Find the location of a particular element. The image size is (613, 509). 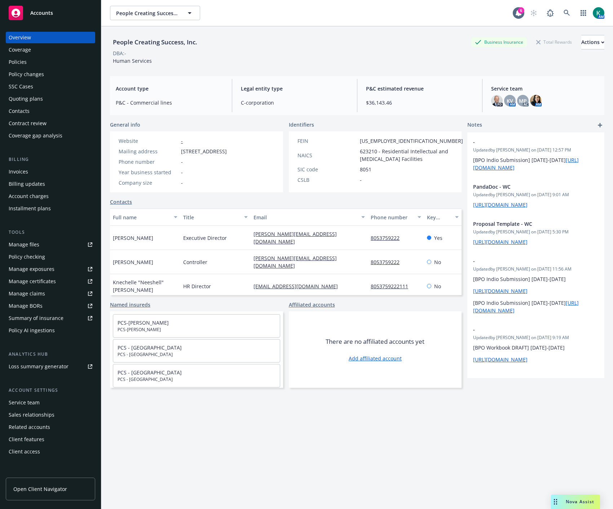

div: Contacts is located at coordinates (19, 111).